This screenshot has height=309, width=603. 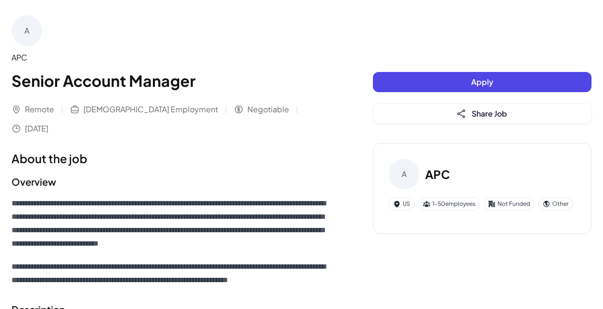 I want to click on span: Apply, so click(x=483, y=82).